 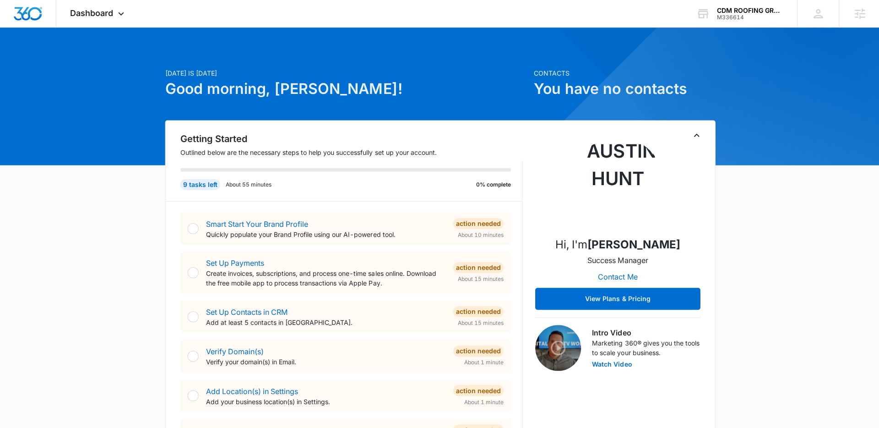 I want to click on p: Quickly populate your Brand Profile using our AI-powered tool., so click(x=325, y=233).